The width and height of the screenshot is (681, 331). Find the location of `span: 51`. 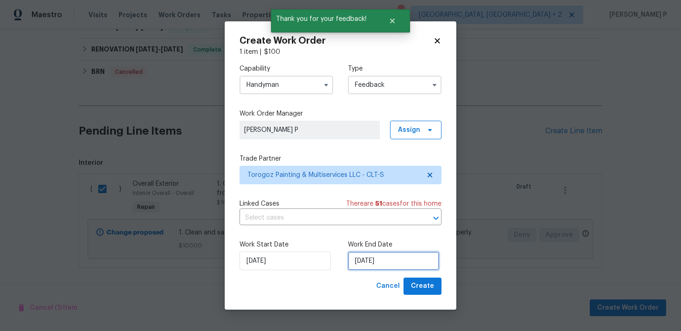

span: 51 is located at coordinates (379, 204).